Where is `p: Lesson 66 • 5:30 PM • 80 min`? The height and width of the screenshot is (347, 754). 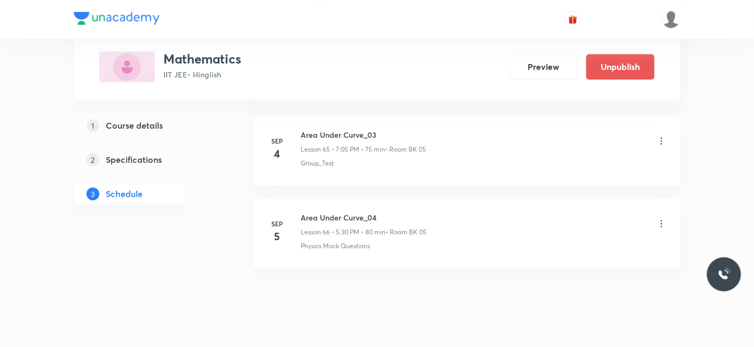
p: Lesson 66 • 5:30 PM • 80 min is located at coordinates (343, 232).